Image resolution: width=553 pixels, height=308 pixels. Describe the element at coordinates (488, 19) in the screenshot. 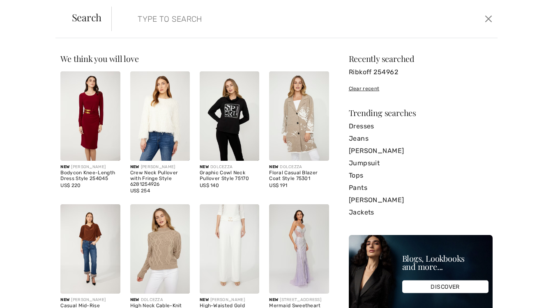

I see `button: Close` at that location.